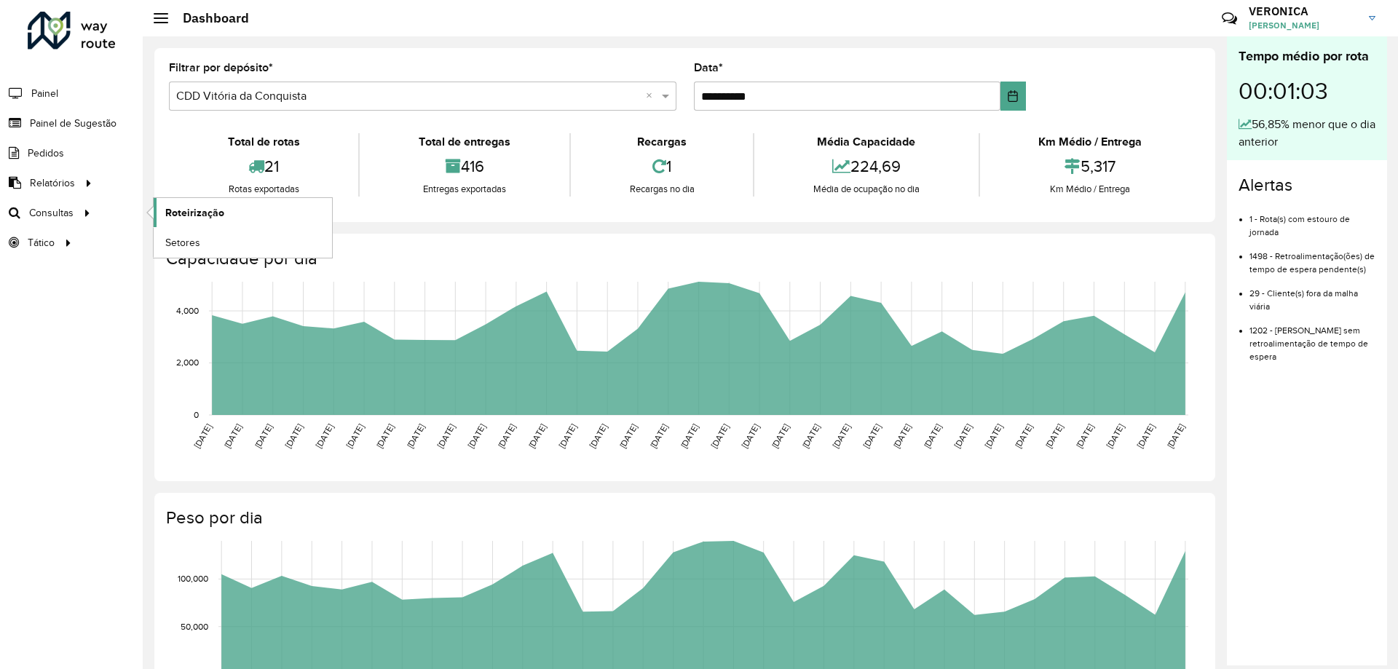 Image resolution: width=1398 pixels, height=669 pixels. I want to click on div: Média de ocupação no dia, so click(866, 189).